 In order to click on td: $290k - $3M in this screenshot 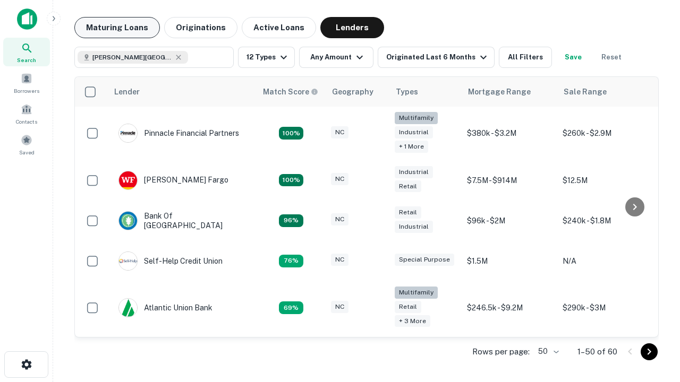, I will do `click(605, 308)`.